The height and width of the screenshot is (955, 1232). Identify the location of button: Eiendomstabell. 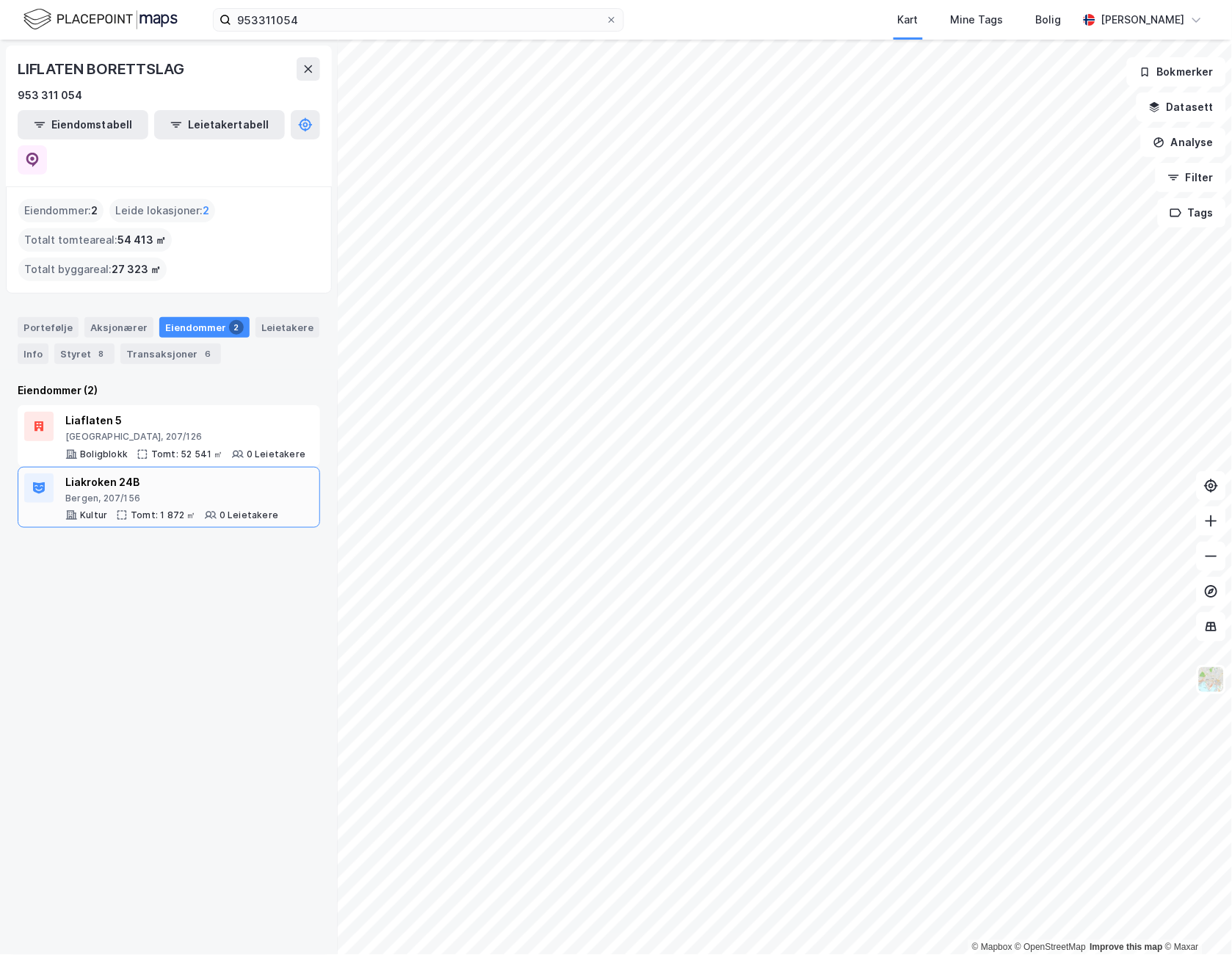
(83, 125).